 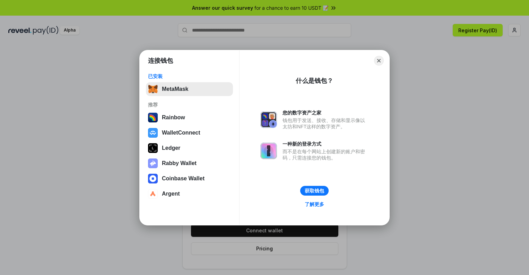 What do you see at coordinates (189, 148) in the screenshot?
I see `button: Ledger` at bounding box center [189, 148].